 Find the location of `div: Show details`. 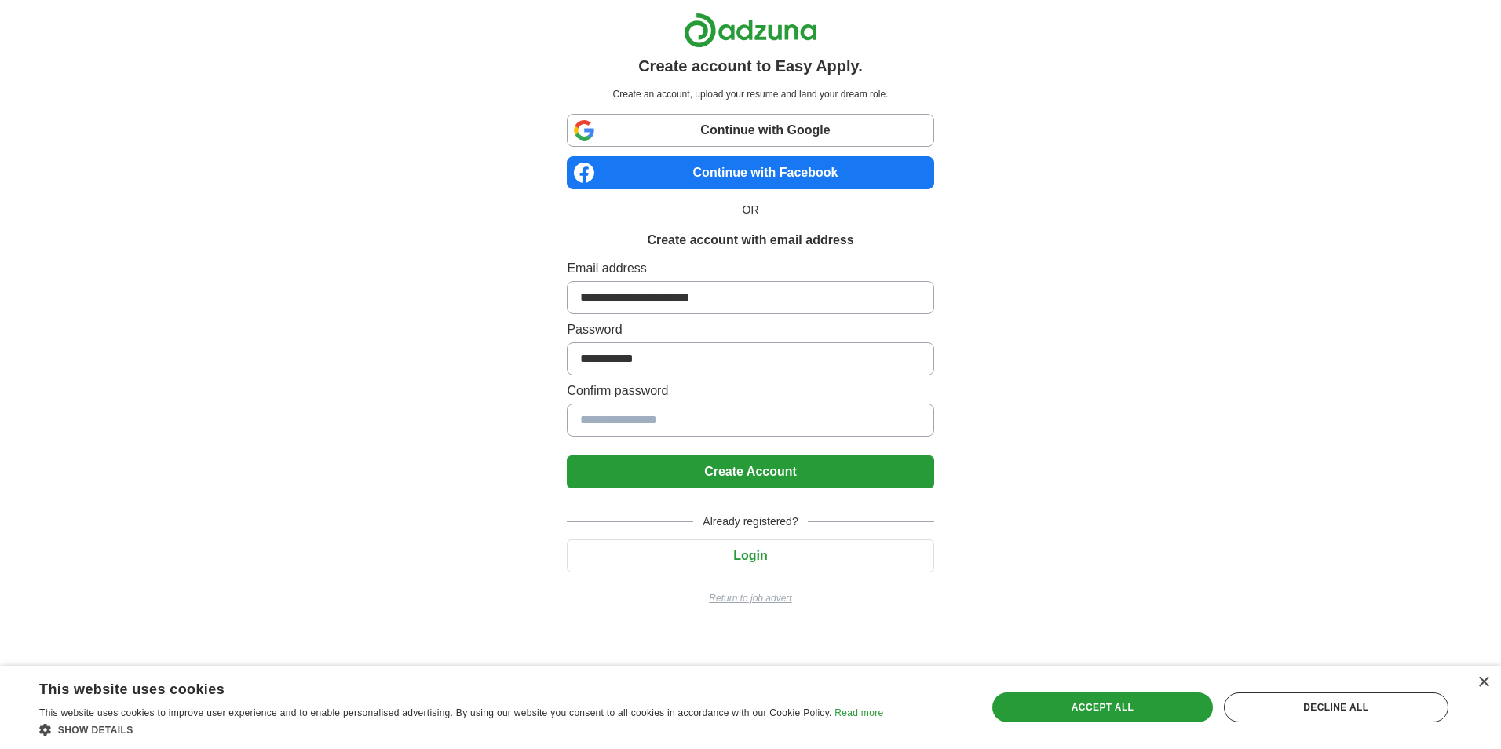

div: Show details is located at coordinates (461, 729).